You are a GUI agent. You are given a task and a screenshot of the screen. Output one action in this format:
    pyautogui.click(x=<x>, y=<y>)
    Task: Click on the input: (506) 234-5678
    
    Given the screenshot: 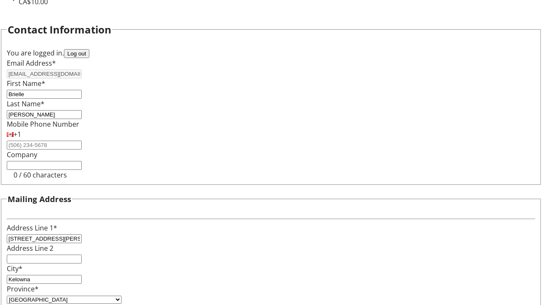 What is the action you would take?
    pyautogui.click(x=44, y=145)
    